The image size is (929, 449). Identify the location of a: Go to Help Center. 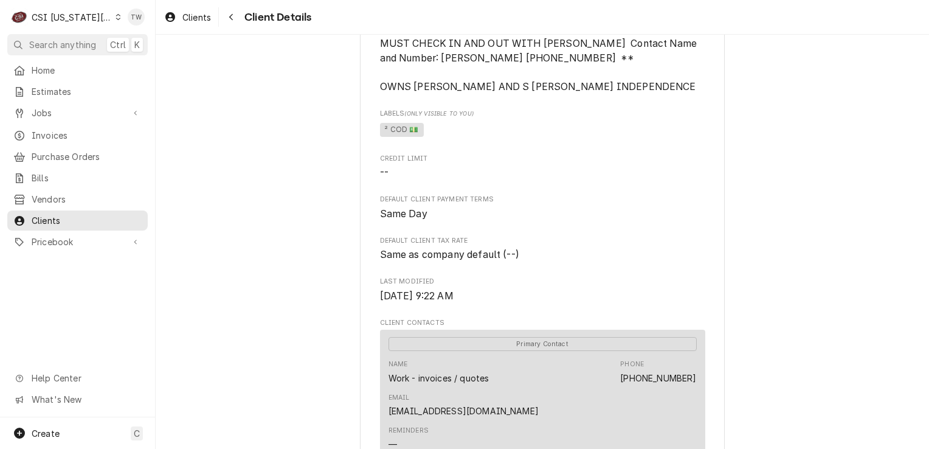
(77, 377).